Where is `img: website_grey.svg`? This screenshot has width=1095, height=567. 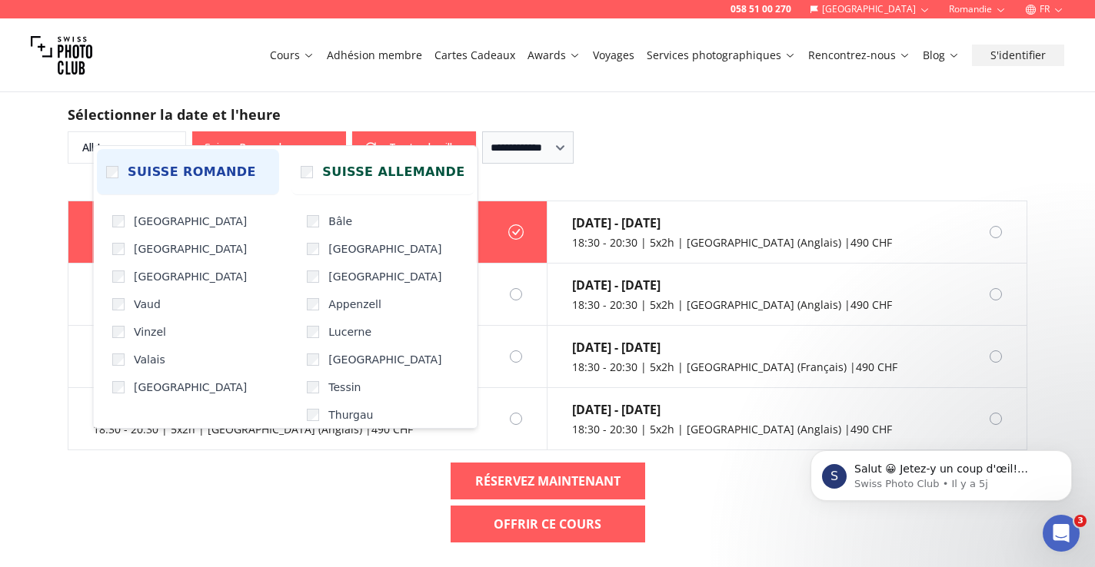 img: website_grey.svg is located at coordinates (31, 46).